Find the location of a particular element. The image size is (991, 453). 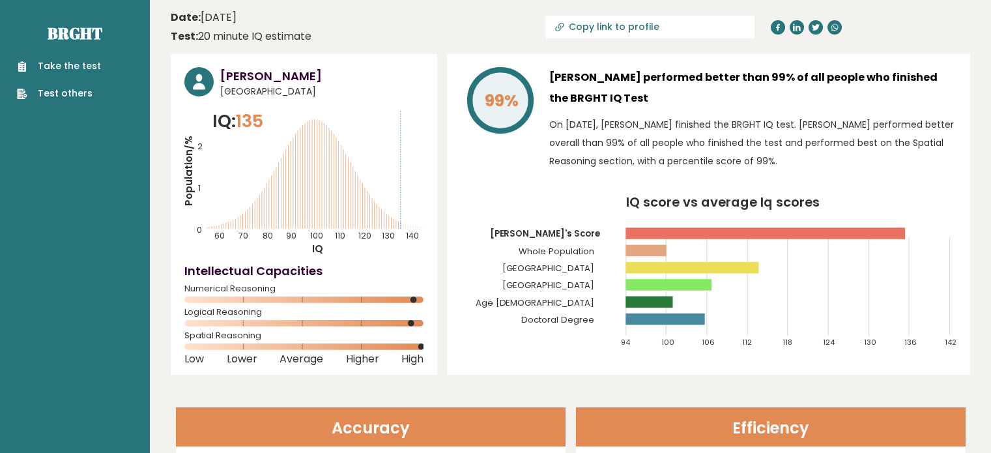

header: Efficiency is located at coordinates (770, 427).